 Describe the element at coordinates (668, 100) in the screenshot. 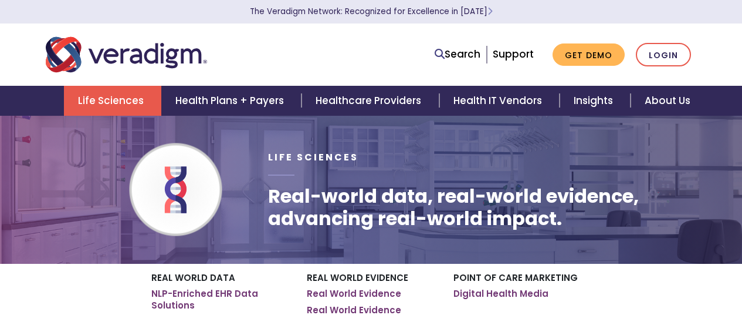

I see `a: About Us` at that location.